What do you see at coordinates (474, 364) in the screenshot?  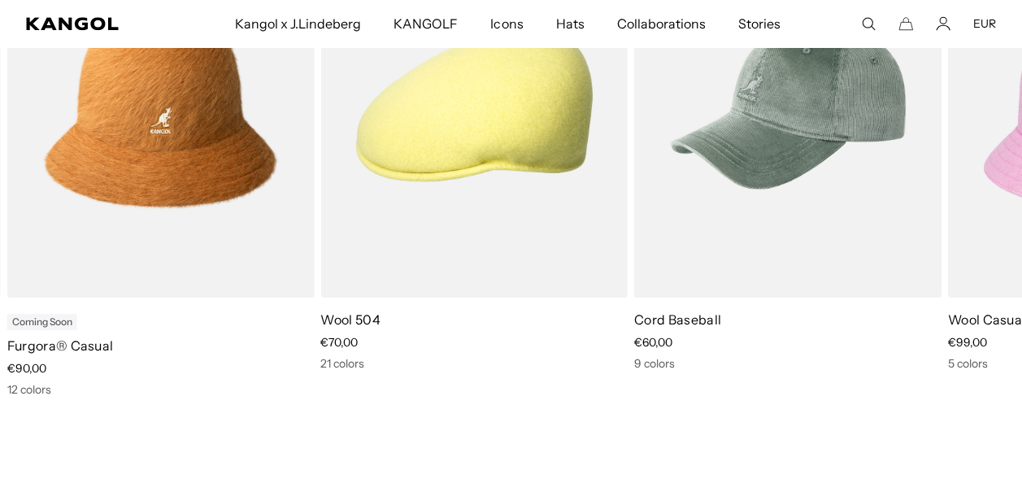 I see `div: 21 colors` at bounding box center [474, 364].